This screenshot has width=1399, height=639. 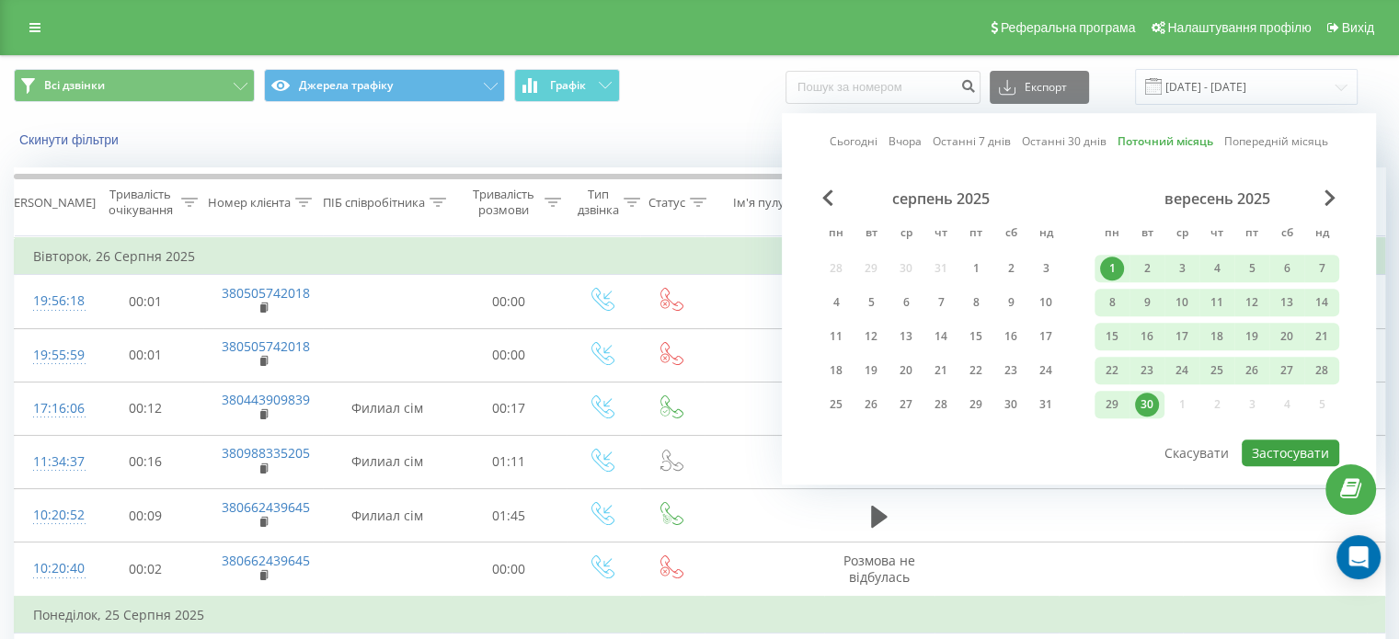 I want to click on div: нд 17 серп 2025 р., so click(x=1046, y=337).